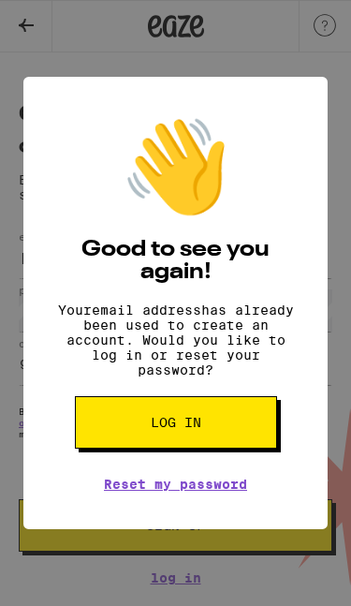 The image size is (351, 606). I want to click on span: Log in, so click(176, 422).